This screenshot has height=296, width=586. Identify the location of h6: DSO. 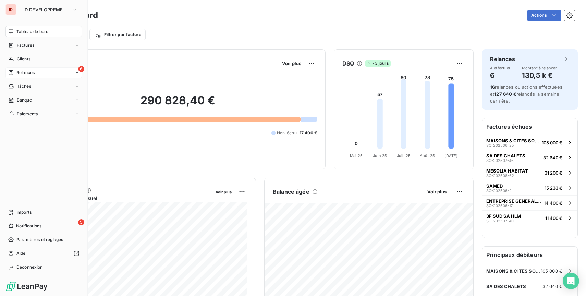
(348, 63).